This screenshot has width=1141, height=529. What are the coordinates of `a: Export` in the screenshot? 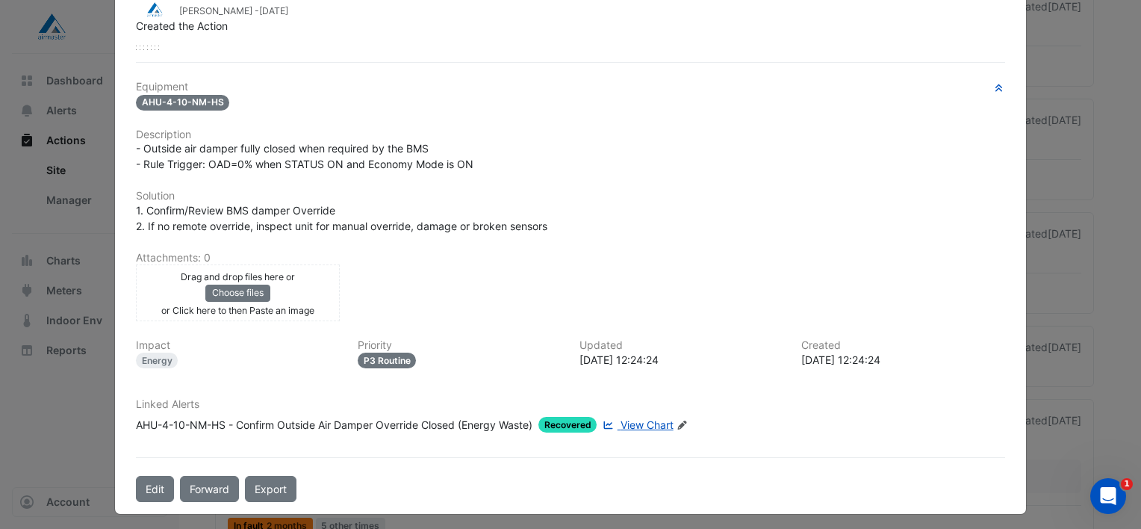 It's located at (270, 488).